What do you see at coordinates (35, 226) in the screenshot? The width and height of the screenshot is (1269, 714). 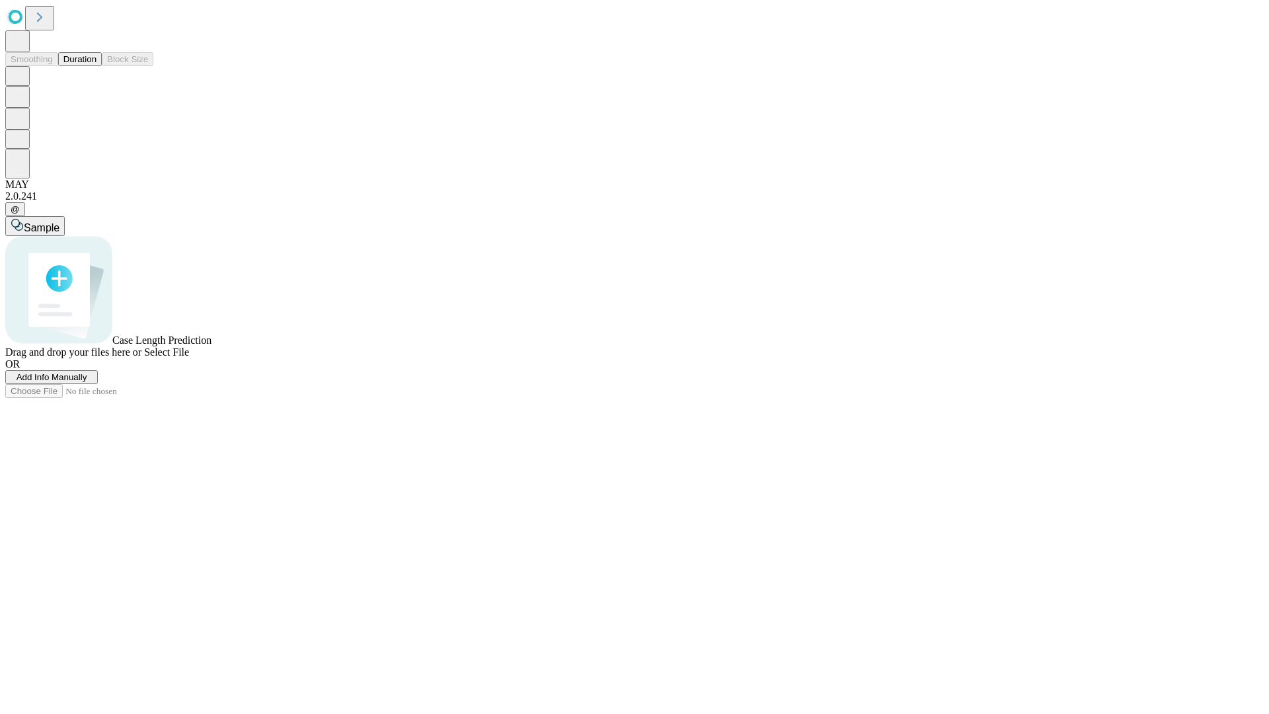 I see `button: Sample` at bounding box center [35, 226].